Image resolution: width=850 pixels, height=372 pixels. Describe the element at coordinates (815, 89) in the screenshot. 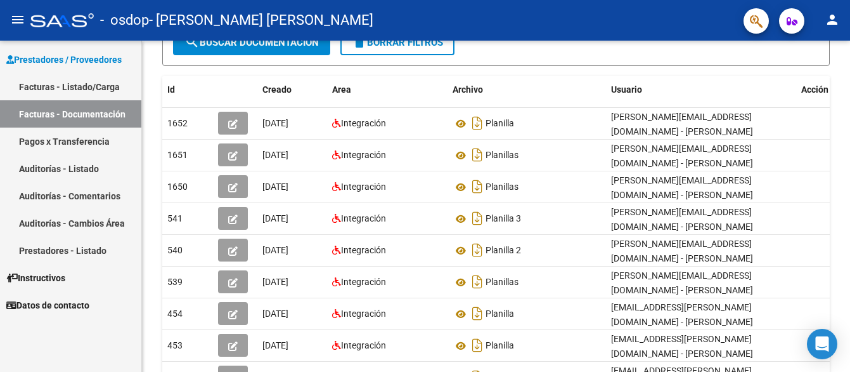

I see `span: Acción` at that location.